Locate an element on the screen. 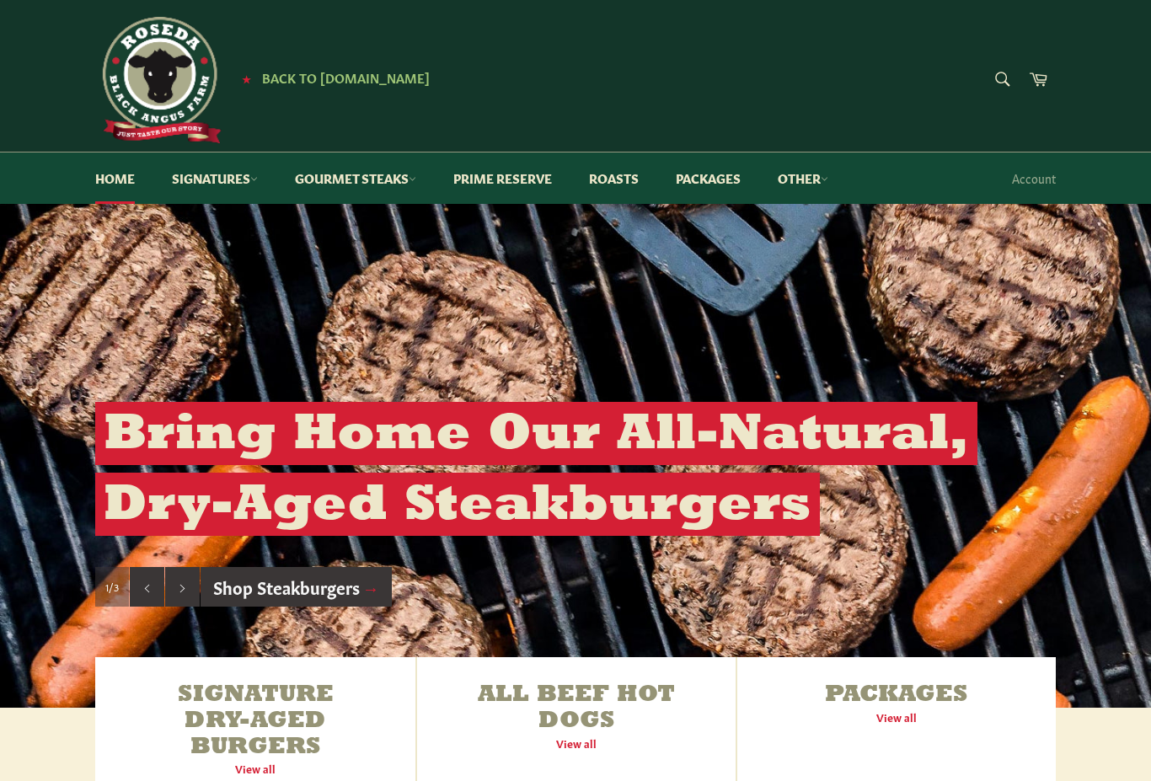  button: Next slide is located at coordinates (182, 587).